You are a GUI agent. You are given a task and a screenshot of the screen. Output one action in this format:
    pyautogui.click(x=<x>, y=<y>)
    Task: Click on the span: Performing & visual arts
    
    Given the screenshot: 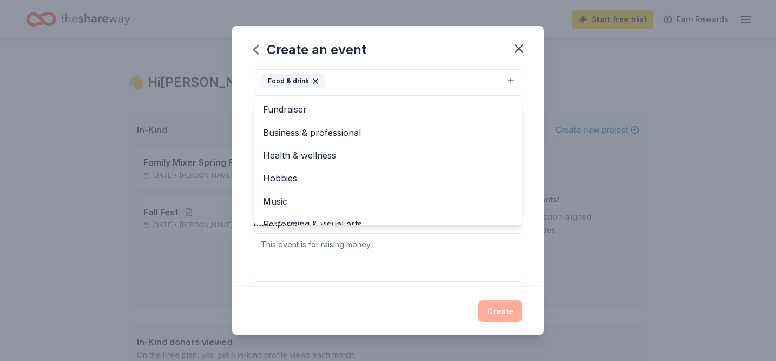 What is the action you would take?
    pyautogui.click(x=388, y=224)
    